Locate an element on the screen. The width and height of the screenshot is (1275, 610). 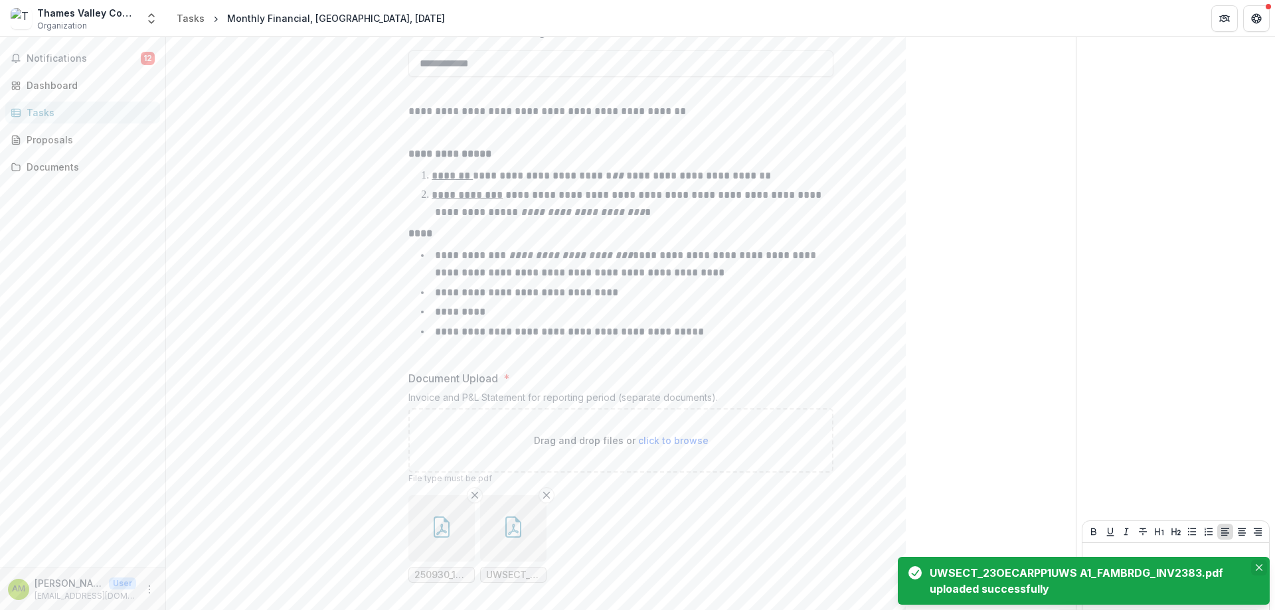
button: Close is located at coordinates (1259, 568).